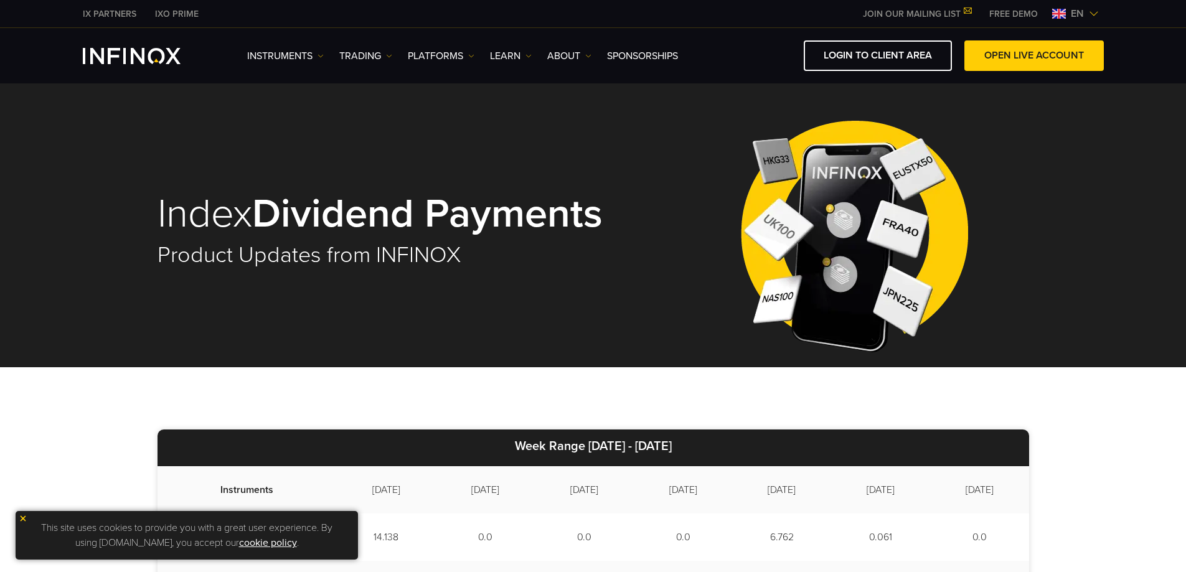 The width and height of the screenshot is (1186, 572). Describe the element at coordinates (1034, 55) in the screenshot. I see `a: OPEN LIVE ACCOUNT` at that location.